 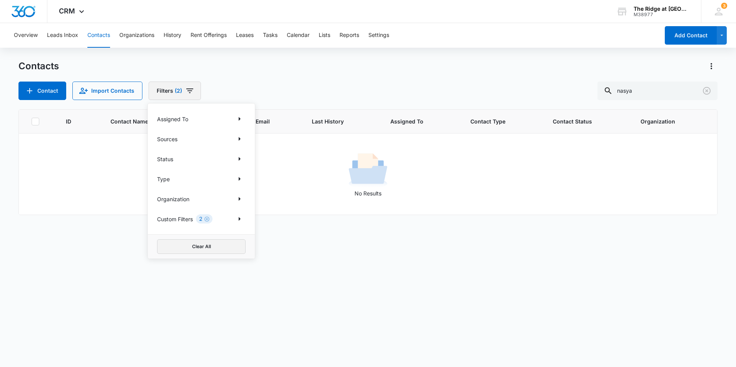 I want to click on button: Contacts, so click(x=99, y=35).